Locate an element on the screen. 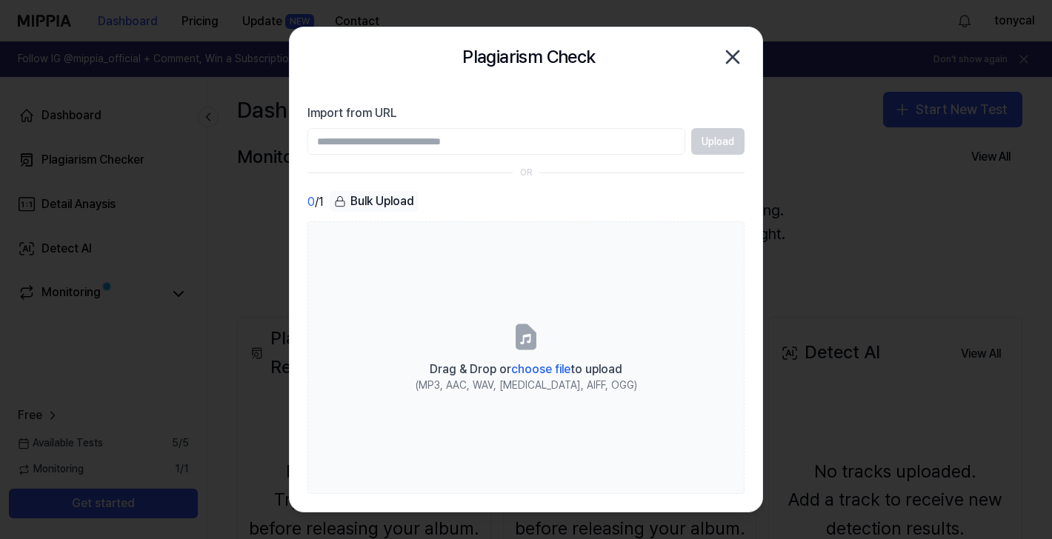  span: Drag & Drop or to upload is located at coordinates (526, 369).